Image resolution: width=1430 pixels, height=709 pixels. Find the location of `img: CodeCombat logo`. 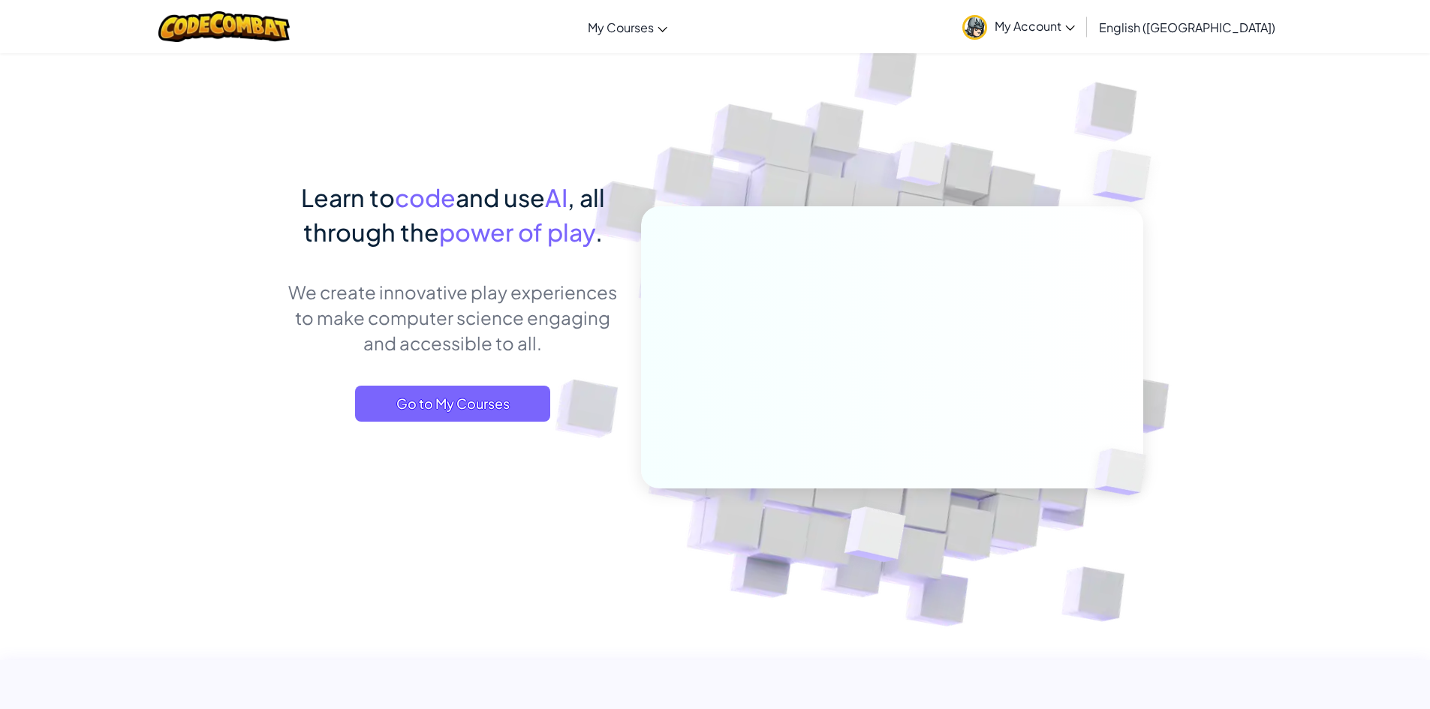

img: CodeCombat logo is located at coordinates (224, 26).